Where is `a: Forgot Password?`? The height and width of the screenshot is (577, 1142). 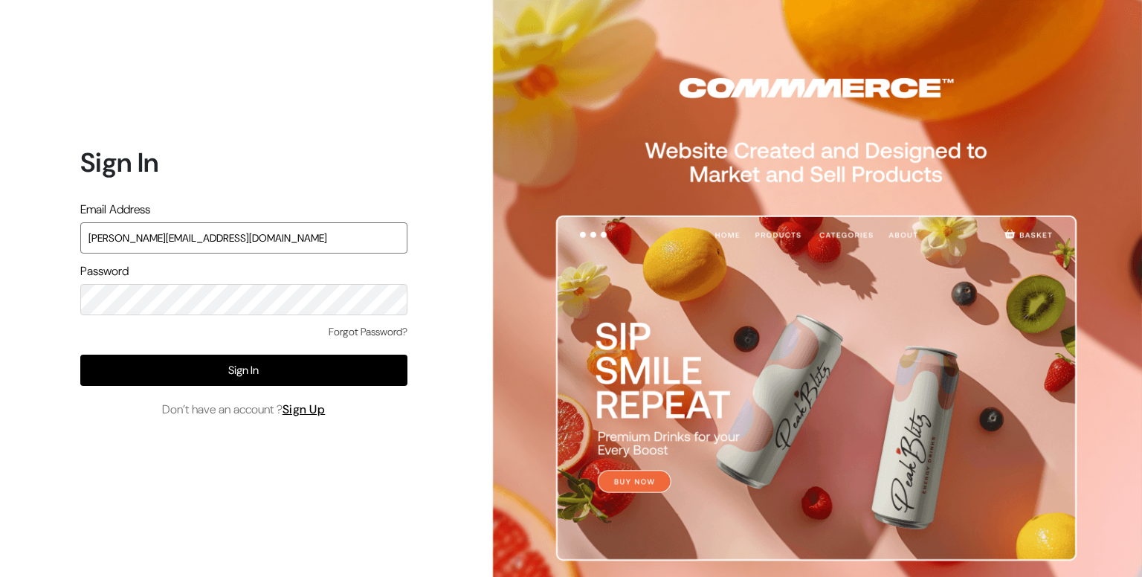 a: Forgot Password? is located at coordinates (368, 332).